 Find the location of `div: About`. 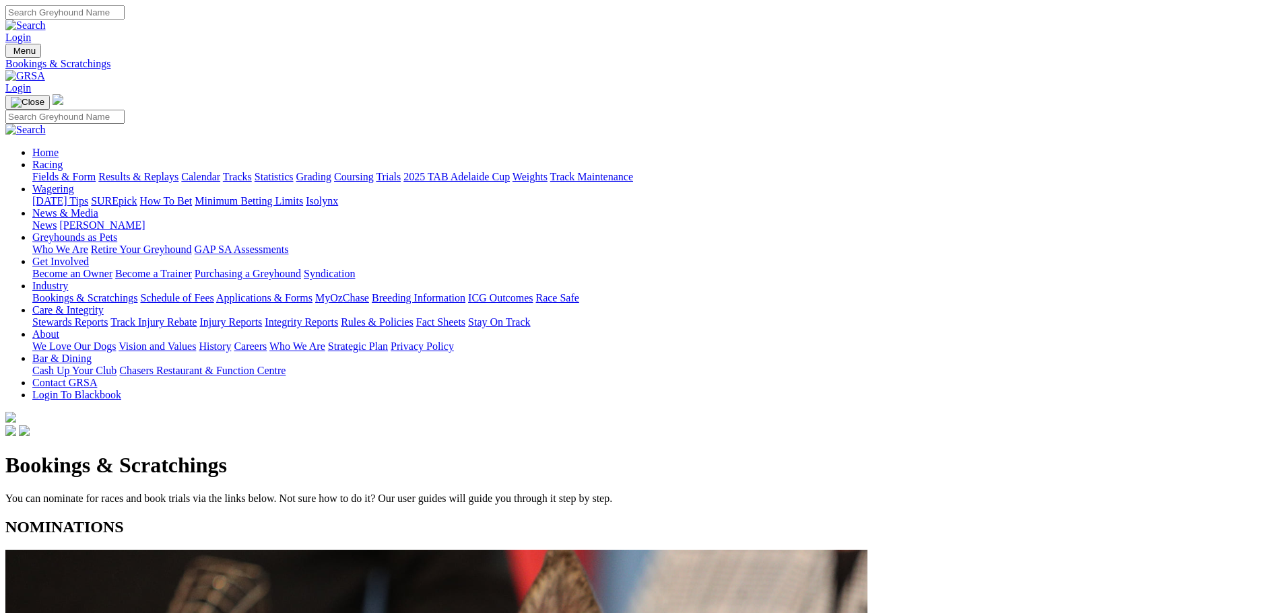

div: About is located at coordinates (655, 347).